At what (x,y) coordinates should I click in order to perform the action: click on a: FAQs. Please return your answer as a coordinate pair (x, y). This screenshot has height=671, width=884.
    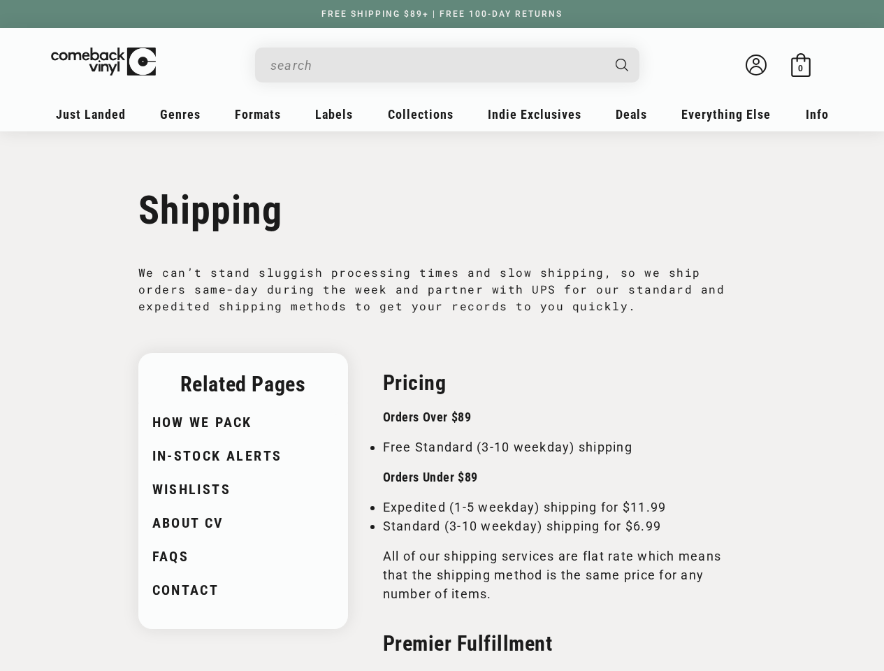
    Looking at the image, I should click on (241, 555).